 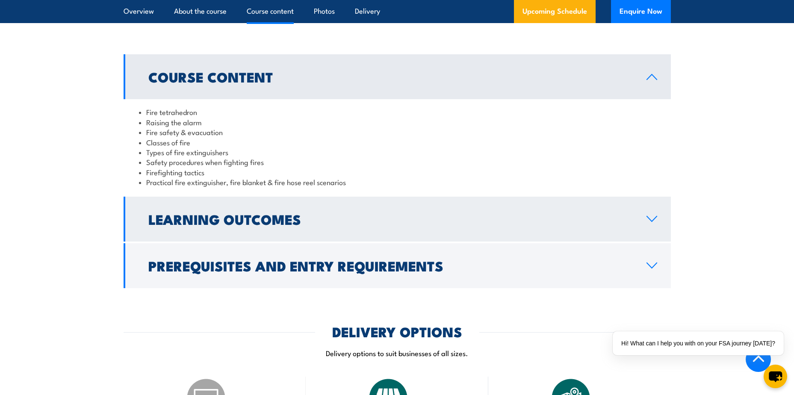 What do you see at coordinates (397, 162) in the screenshot?
I see `li: Safety procedures when fighting fires` at bounding box center [397, 162].